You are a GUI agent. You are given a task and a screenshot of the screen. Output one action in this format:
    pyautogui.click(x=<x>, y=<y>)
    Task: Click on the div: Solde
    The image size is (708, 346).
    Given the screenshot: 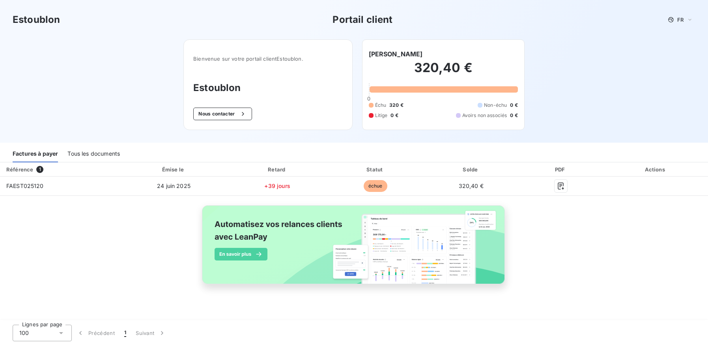 What is the action you would take?
    pyautogui.click(x=471, y=170)
    